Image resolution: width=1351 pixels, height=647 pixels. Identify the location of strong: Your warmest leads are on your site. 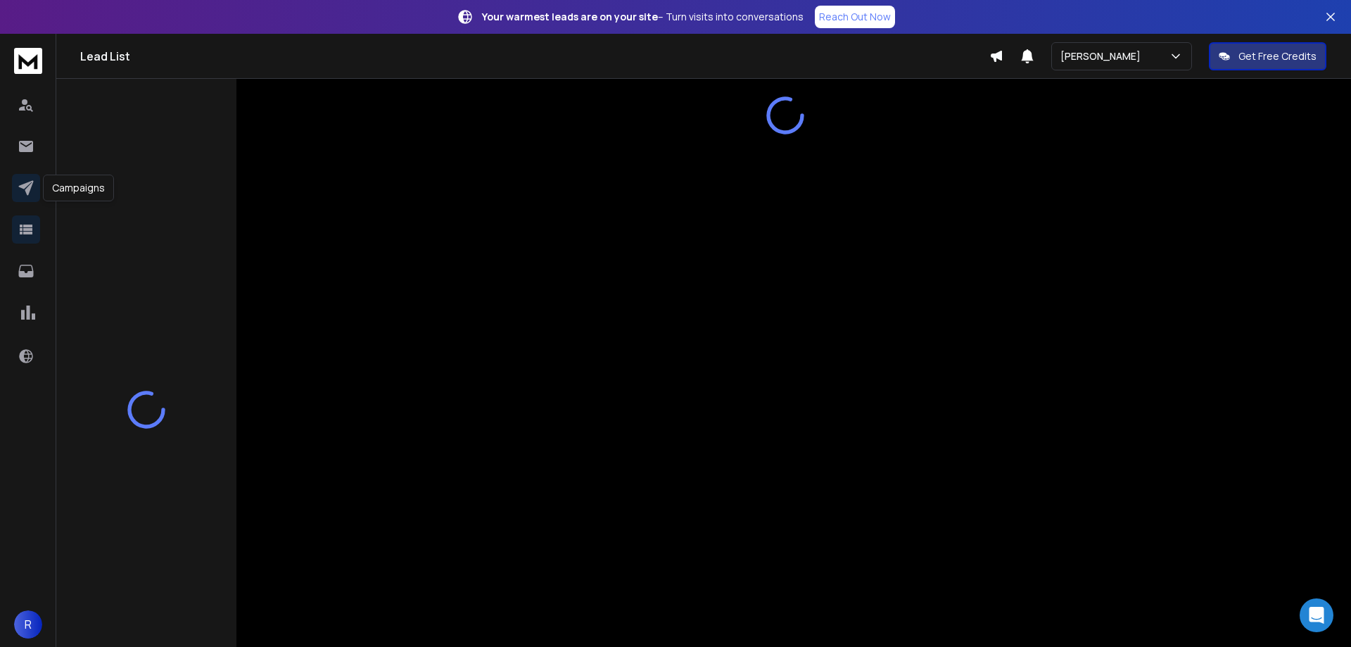
(570, 16).